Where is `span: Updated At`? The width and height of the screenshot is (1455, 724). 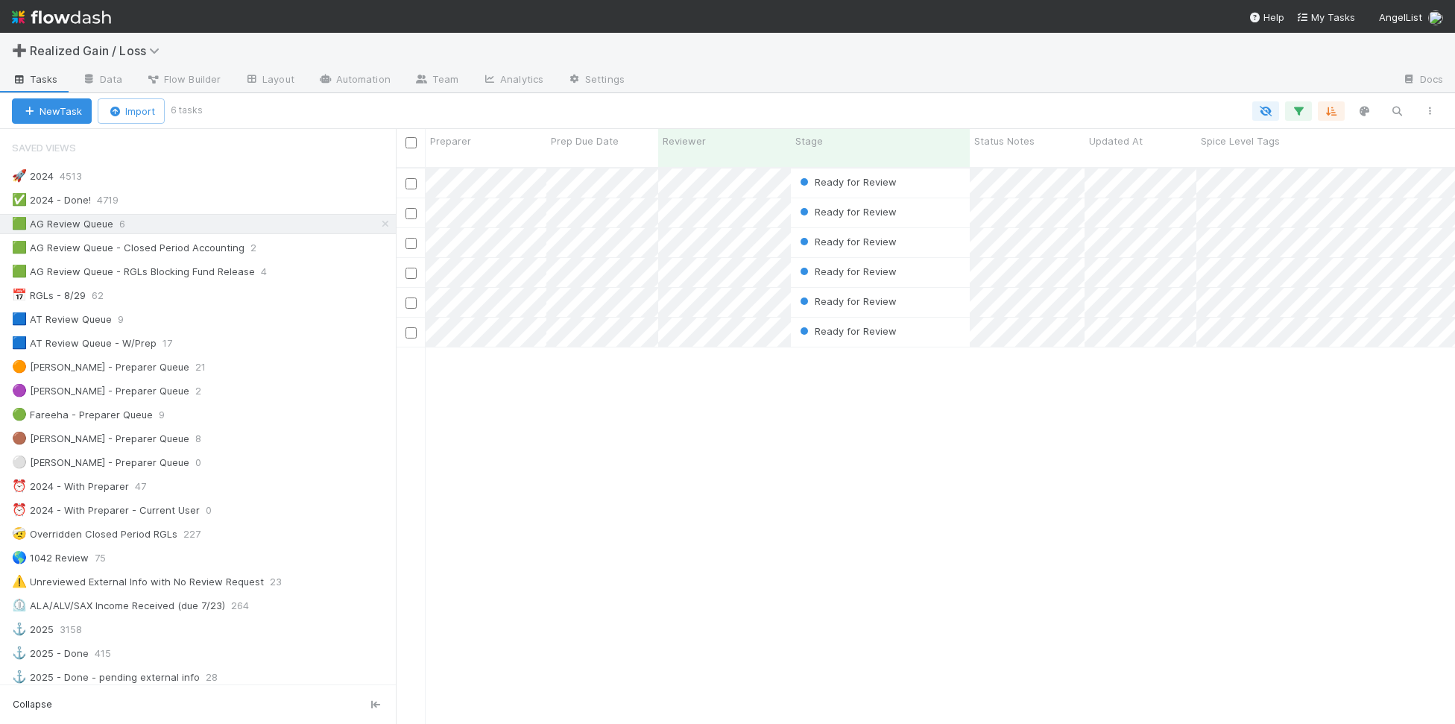
span: Updated At is located at coordinates (1116, 141).